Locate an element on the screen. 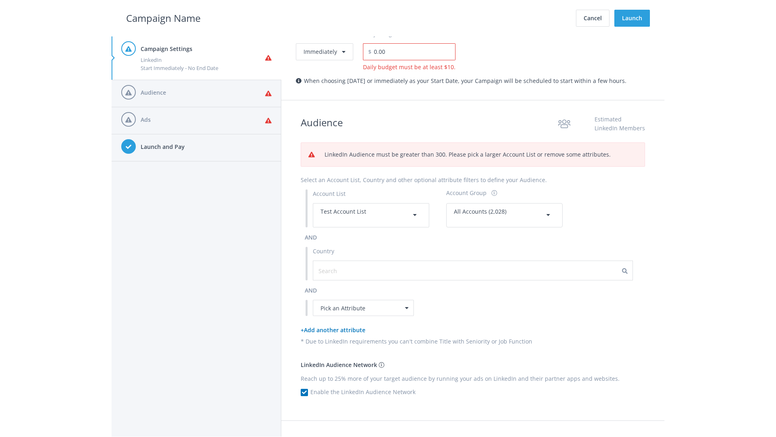  a: + Add another attribute is located at coordinates (333, 330).